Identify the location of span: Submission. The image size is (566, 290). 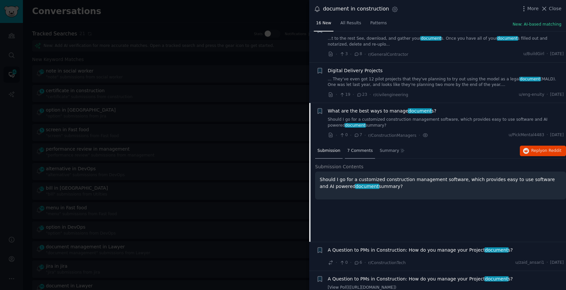
(329, 151).